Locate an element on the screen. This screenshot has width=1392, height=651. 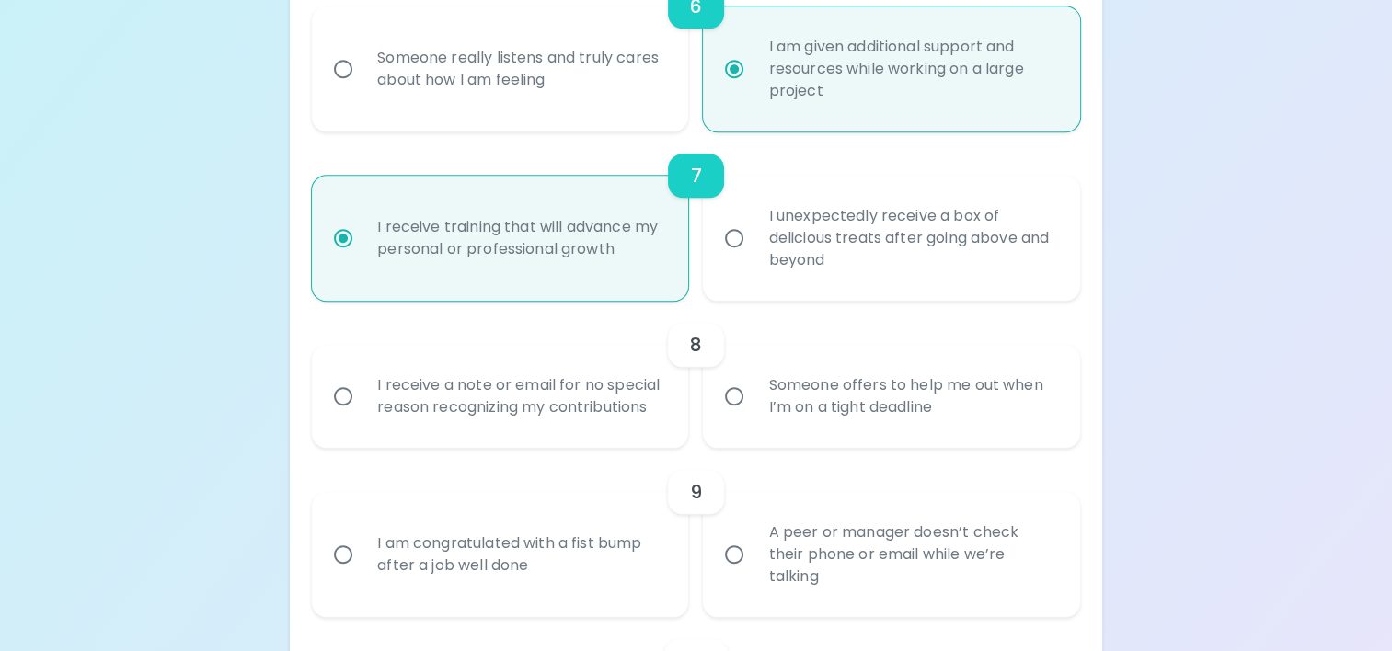
h6: 7 is located at coordinates (695, 176).